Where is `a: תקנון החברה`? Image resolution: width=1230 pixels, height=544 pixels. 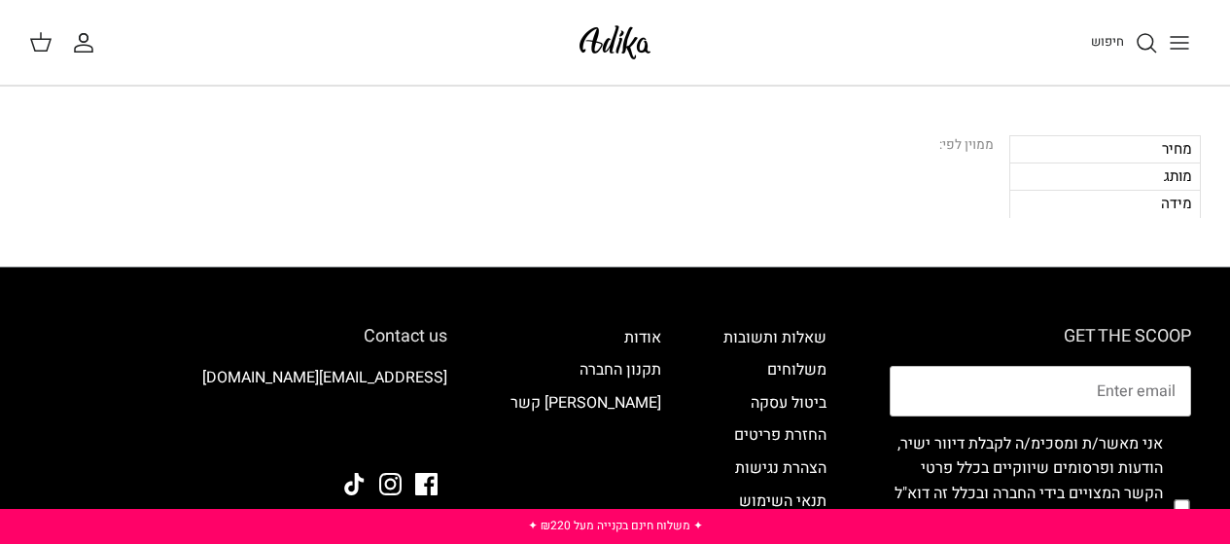
a: תקנון החברה is located at coordinates (620, 370).